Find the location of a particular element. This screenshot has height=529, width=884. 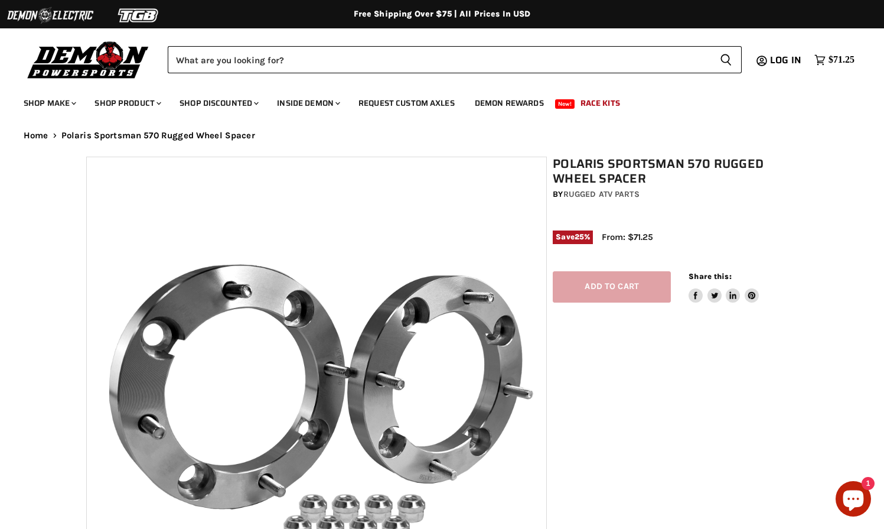

a: Shop Product is located at coordinates (127, 103).